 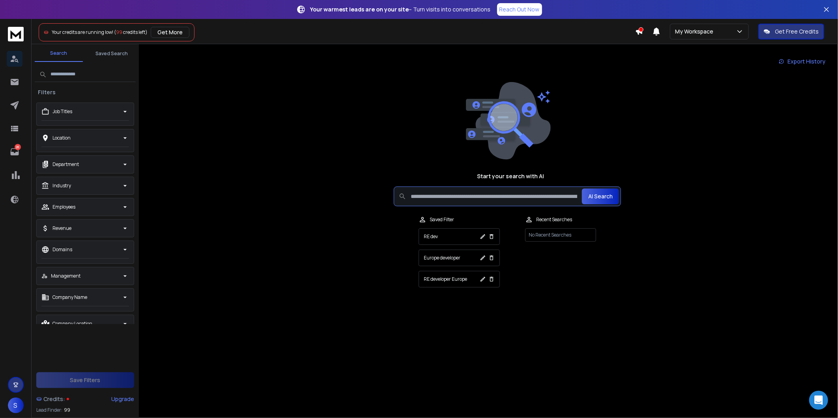 What do you see at coordinates (601, 196) in the screenshot?
I see `button: AI Search` at bounding box center [601, 196].